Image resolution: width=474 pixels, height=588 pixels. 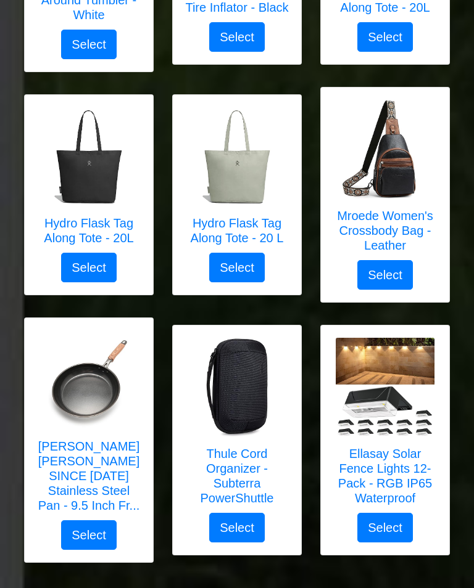 I want to click on a: Ellasay Solar Fence Lights 12-Pack - RGB IP65 Waterproof Ellasay Solar Fence Lights 12-Pack - RGB..., so click(x=385, y=426).